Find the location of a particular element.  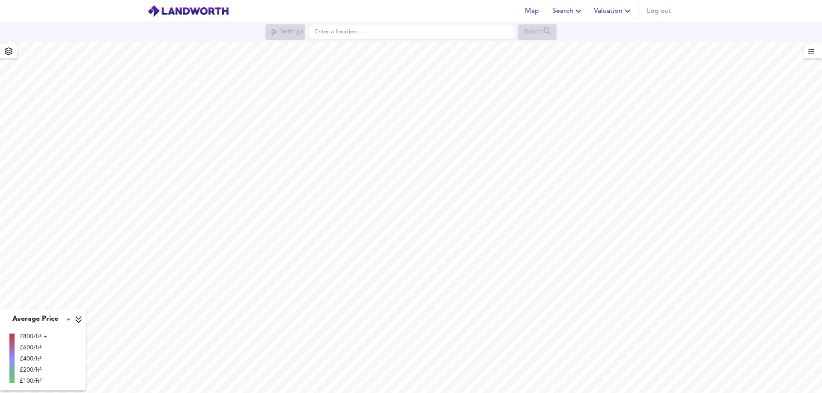

button: Log out is located at coordinates (659, 11).